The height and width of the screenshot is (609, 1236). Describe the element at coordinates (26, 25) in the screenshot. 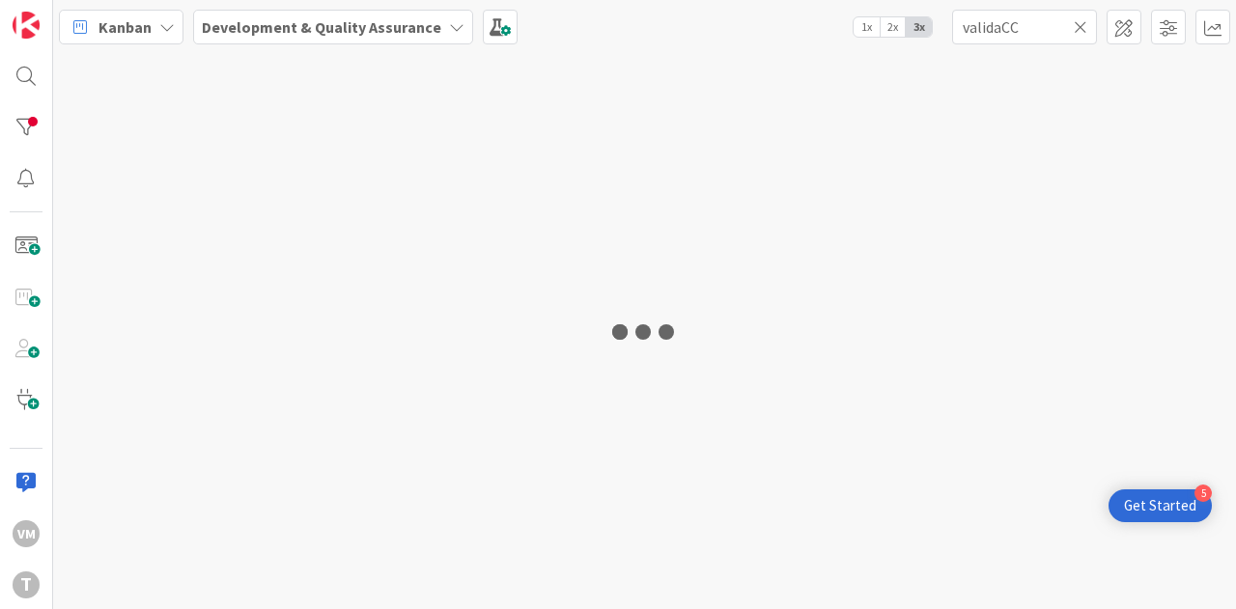

I see `img: Visit kanbanzone.com` at that location.